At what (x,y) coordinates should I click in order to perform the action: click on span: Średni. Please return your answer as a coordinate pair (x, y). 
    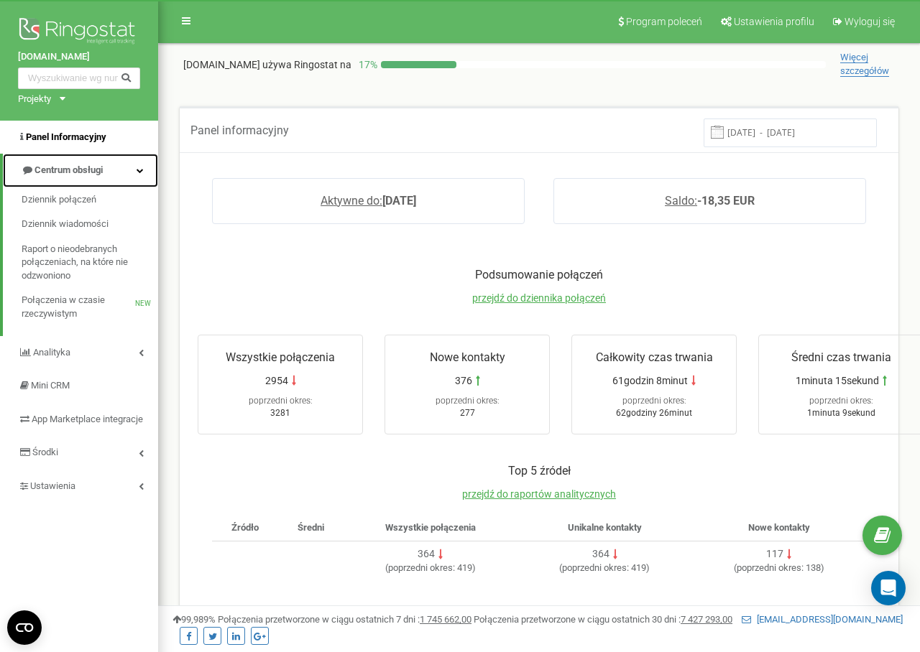
    Looking at the image, I should click on (310, 527).